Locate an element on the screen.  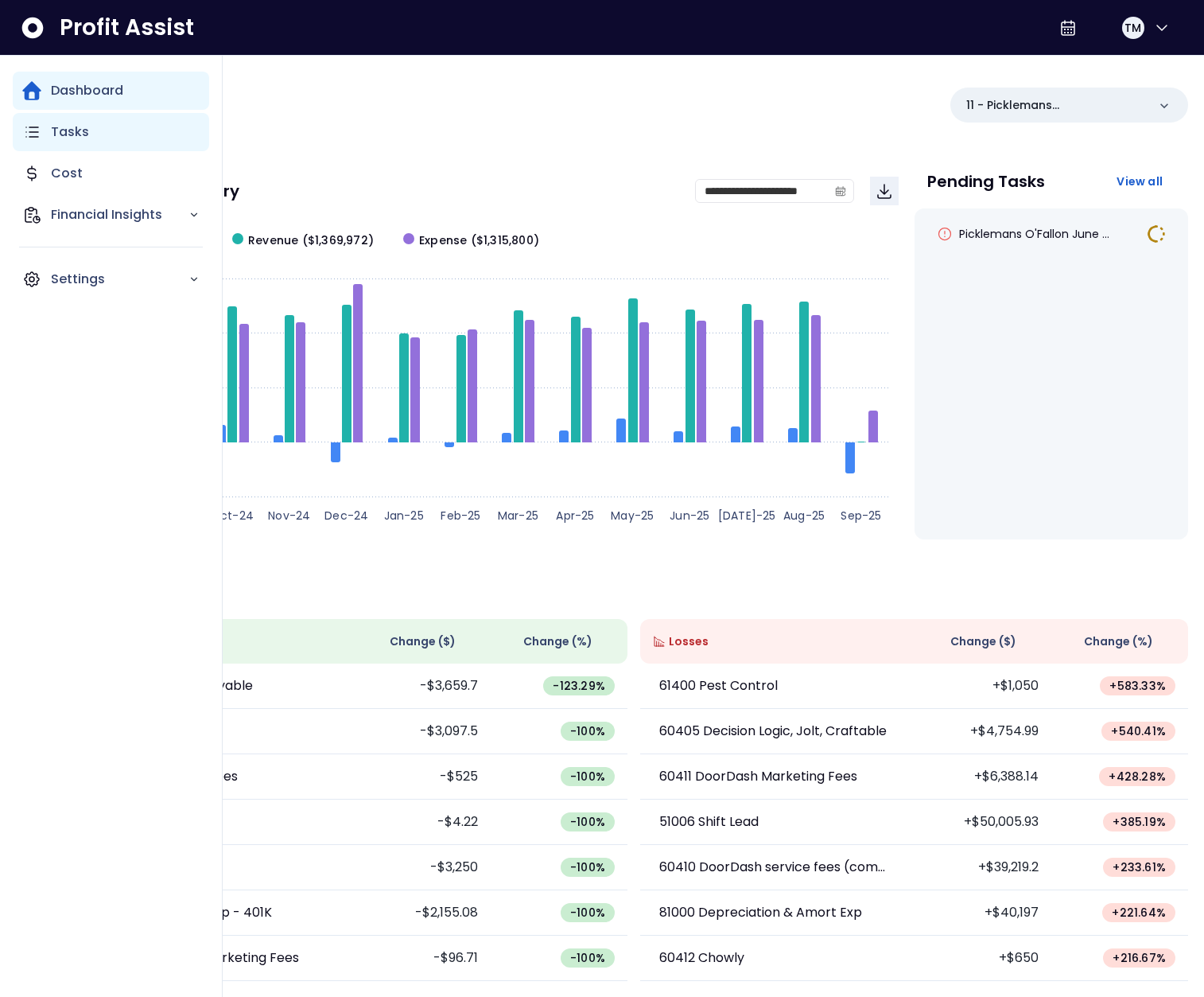
p: 60412 Chowly is located at coordinates (701, 958).